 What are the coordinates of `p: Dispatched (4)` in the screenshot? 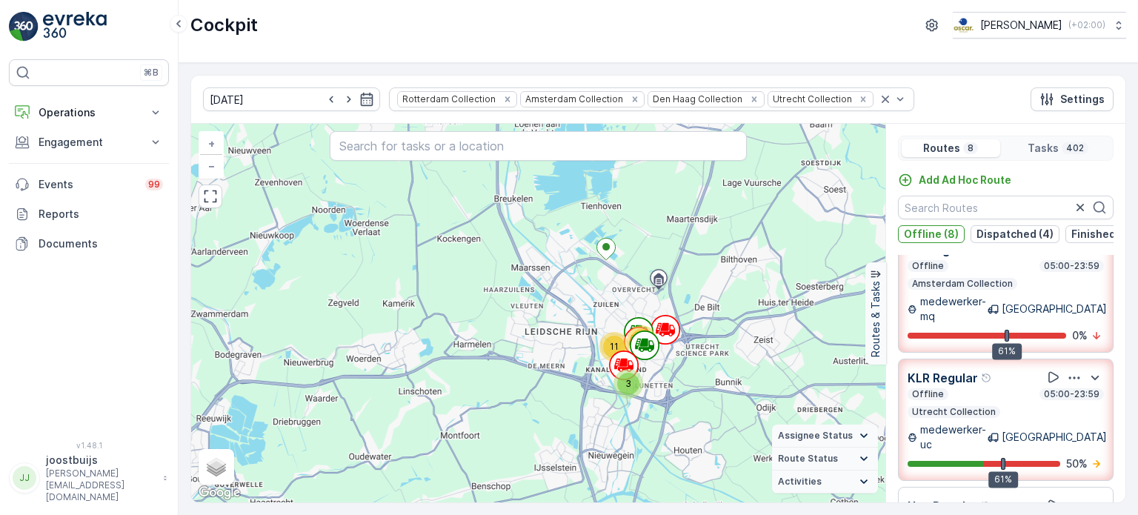 It's located at (1015, 234).